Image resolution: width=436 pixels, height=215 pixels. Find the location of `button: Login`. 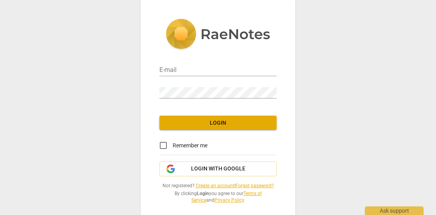

button: Login is located at coordinates (218, 123).